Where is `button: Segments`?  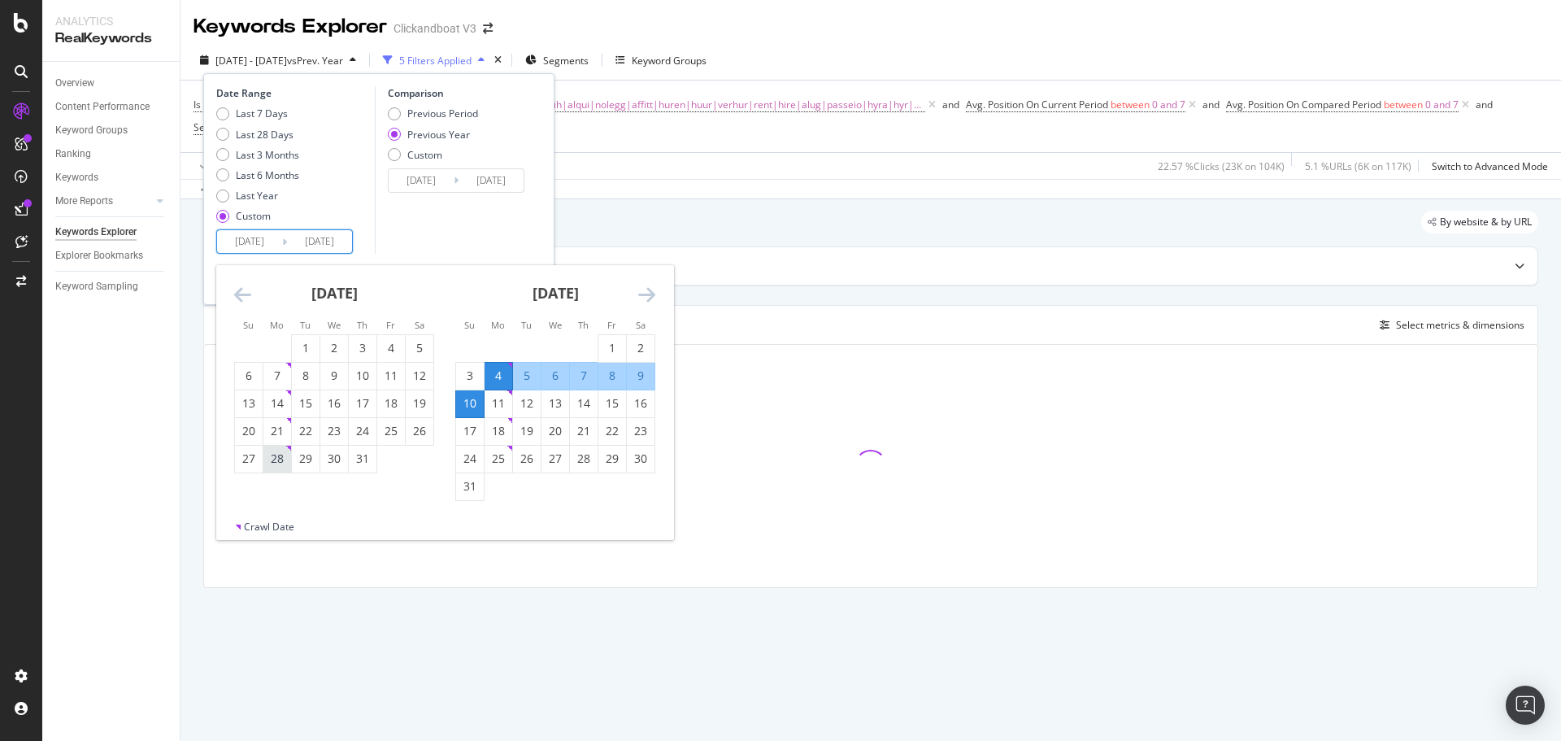
button: Segments is located at coordinates (557, 60).